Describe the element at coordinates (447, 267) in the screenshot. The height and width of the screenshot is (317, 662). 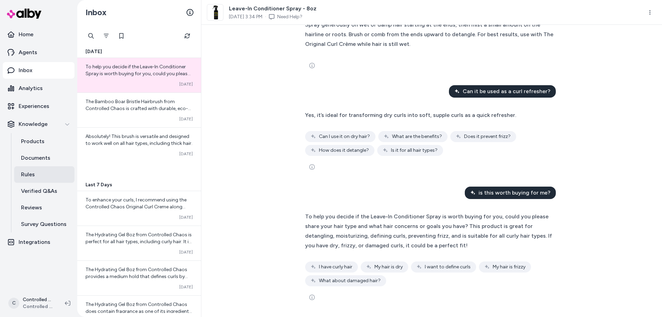
I see `span: I want to define curls` at that location.